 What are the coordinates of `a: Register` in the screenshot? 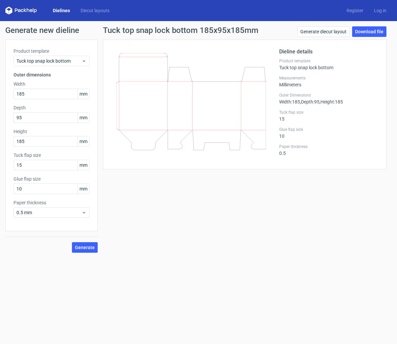 It's located at (354, 11).